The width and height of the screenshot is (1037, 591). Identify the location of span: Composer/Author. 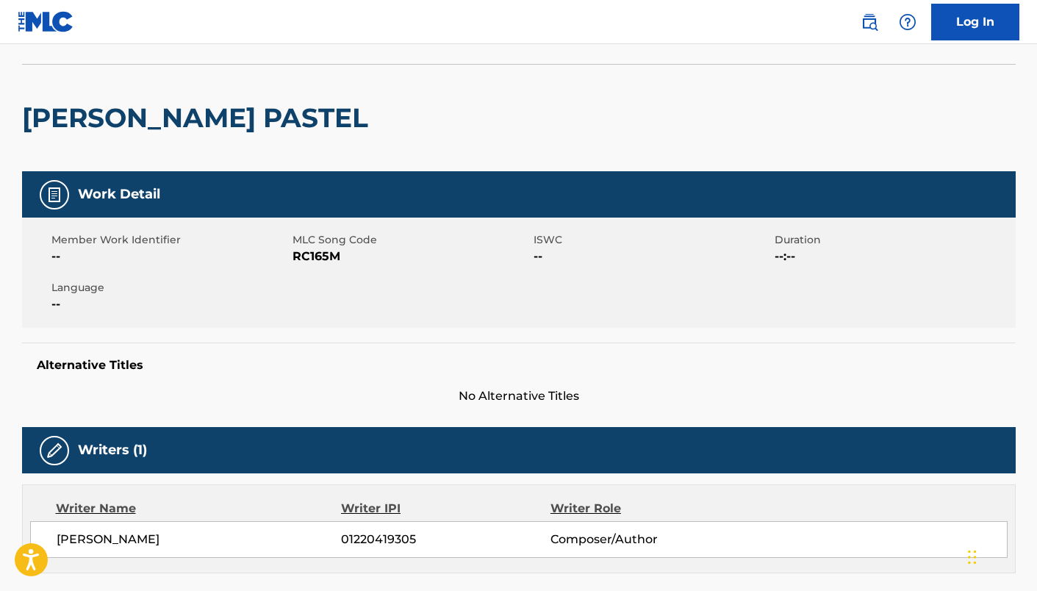
(645, 540).